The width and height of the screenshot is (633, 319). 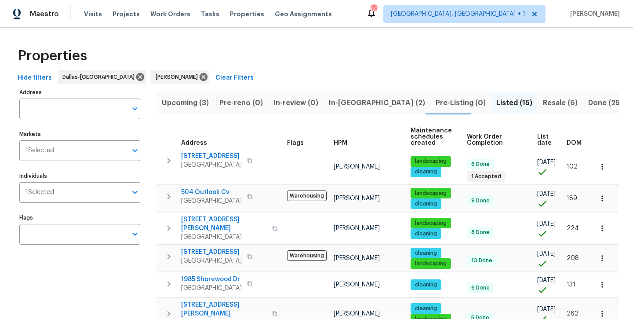 What do you see at coordinates (211, 279) in the screenshot?
I see `span: 1985 Shorewood Dr` at bounding box center [211, 279].